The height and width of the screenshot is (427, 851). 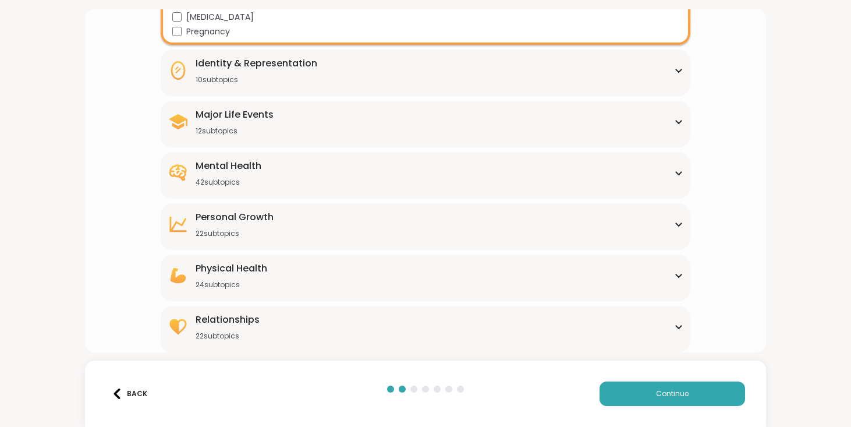 I want to click on span: Continue, so click(x=672, y=393).